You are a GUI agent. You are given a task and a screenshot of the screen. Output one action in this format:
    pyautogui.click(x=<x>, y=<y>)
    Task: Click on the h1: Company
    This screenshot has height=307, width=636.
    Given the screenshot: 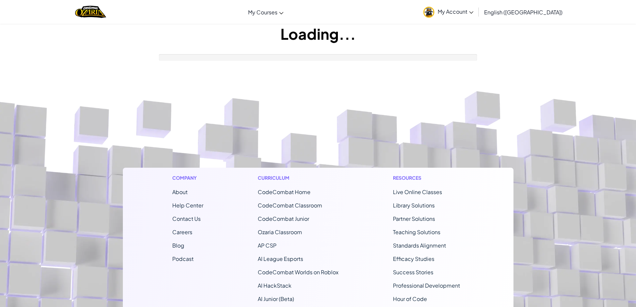 What is the action you would take?
    pyautogui.click(x=188, y=178)
    